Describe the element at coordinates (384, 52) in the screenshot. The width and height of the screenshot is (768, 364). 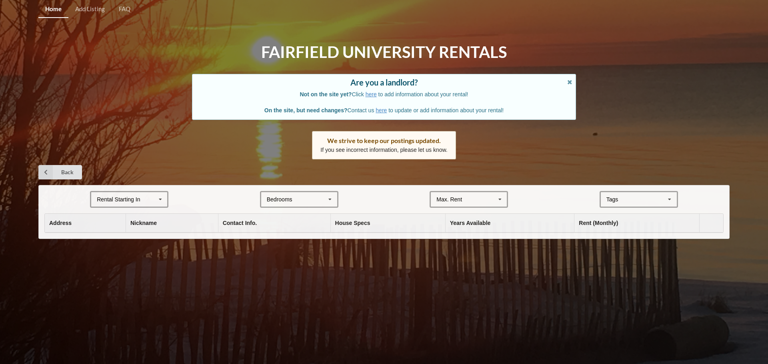
I see `h1: Fairfield University Rentals` at that location.